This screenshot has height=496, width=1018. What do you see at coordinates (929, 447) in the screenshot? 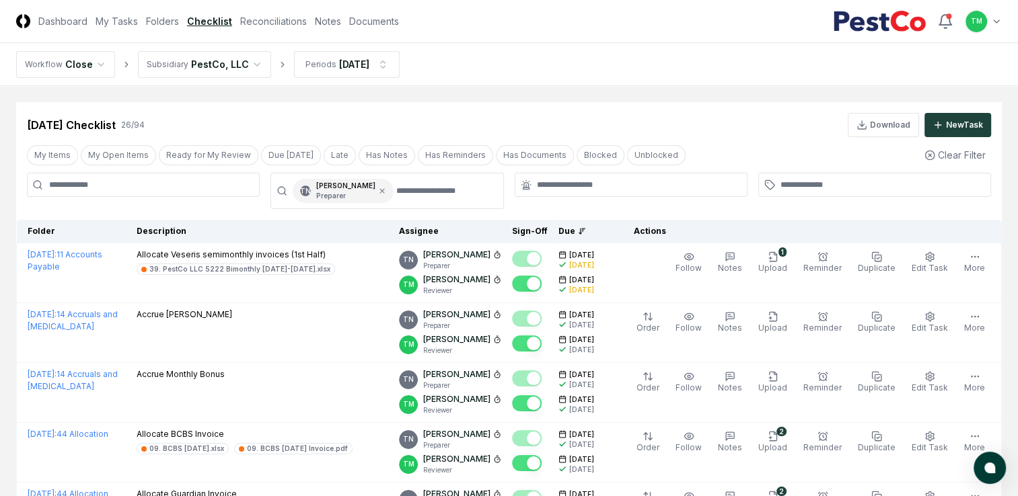
I see `span: Edit Task` at bounding box center [929, 447].